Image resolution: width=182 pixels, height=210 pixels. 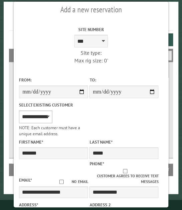 I want to click on label: Customer agrees to receive text messages, so click(x=124, y=176).